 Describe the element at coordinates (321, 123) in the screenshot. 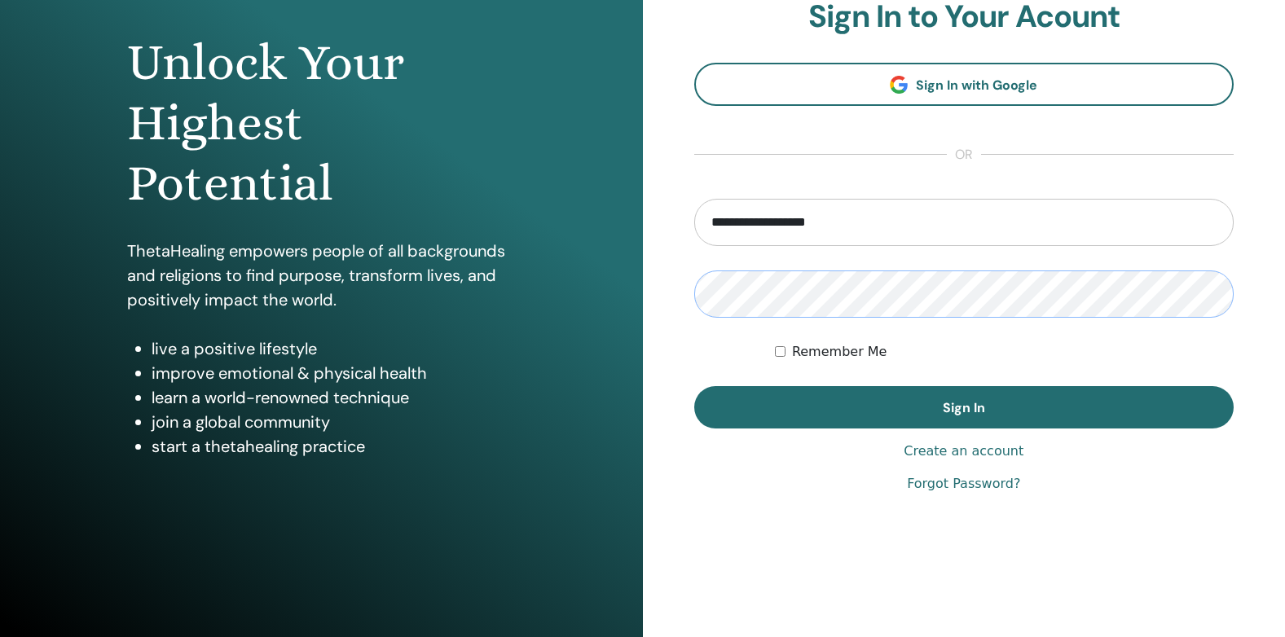

I see `h1: Unlock Your Highest Potential` at that location.